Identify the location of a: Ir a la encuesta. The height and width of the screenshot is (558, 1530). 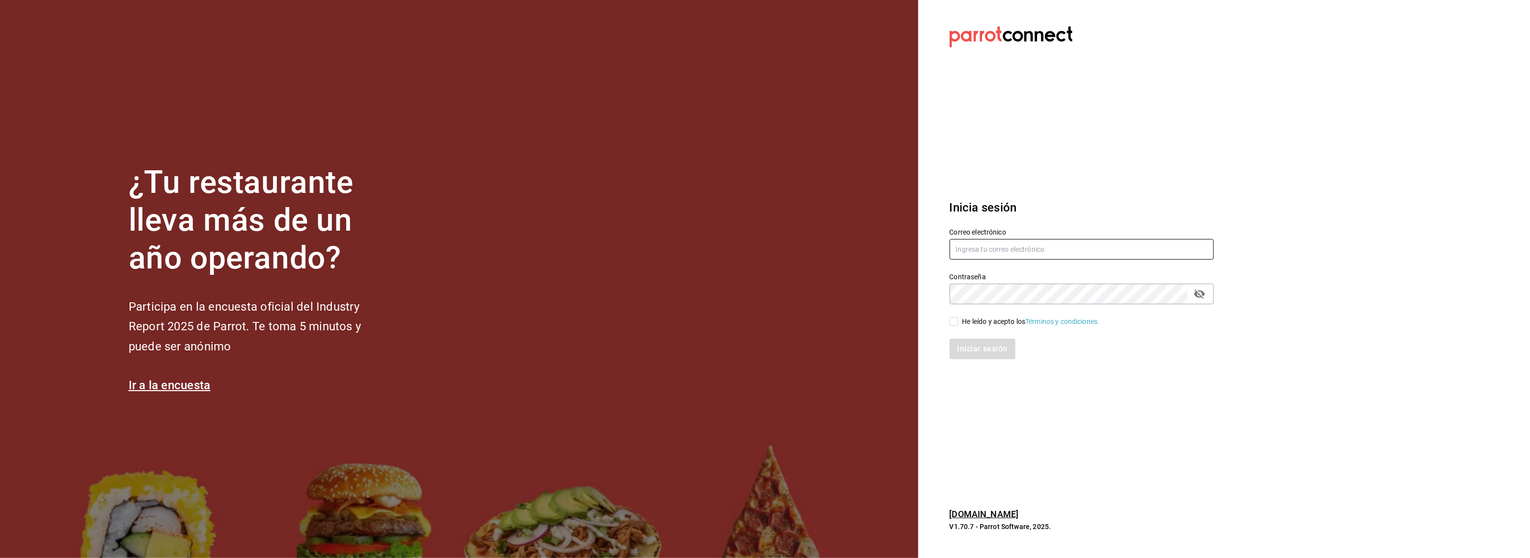
(169, 385).